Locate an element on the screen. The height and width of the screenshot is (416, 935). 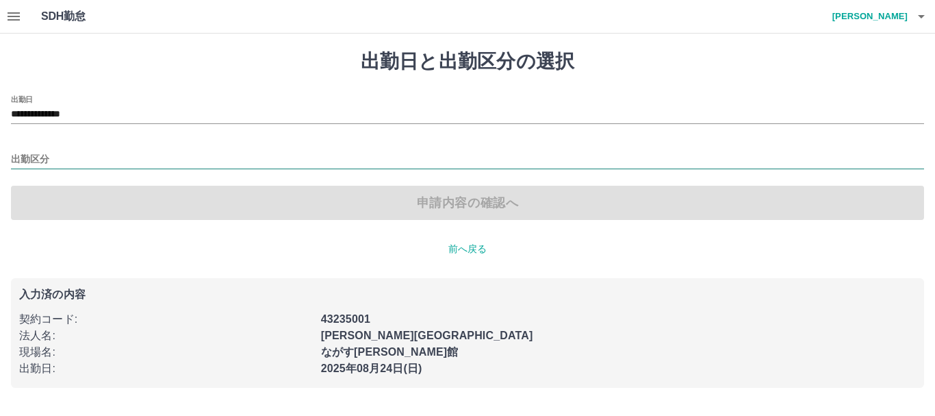
p: 出勤日 : is located at coordinates (166, 368).